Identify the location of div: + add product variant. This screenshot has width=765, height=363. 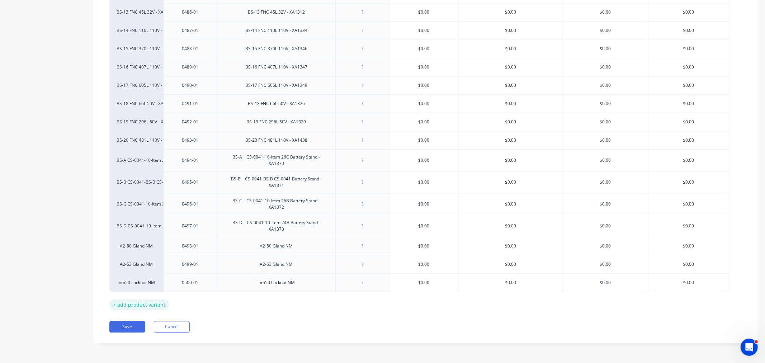
(139, 304).